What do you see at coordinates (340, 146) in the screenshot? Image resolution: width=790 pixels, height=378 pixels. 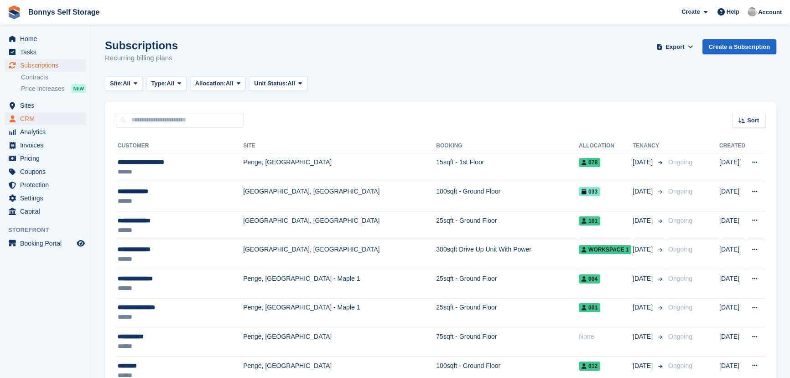 I see `th: Site` at bounding box center [340, 146].